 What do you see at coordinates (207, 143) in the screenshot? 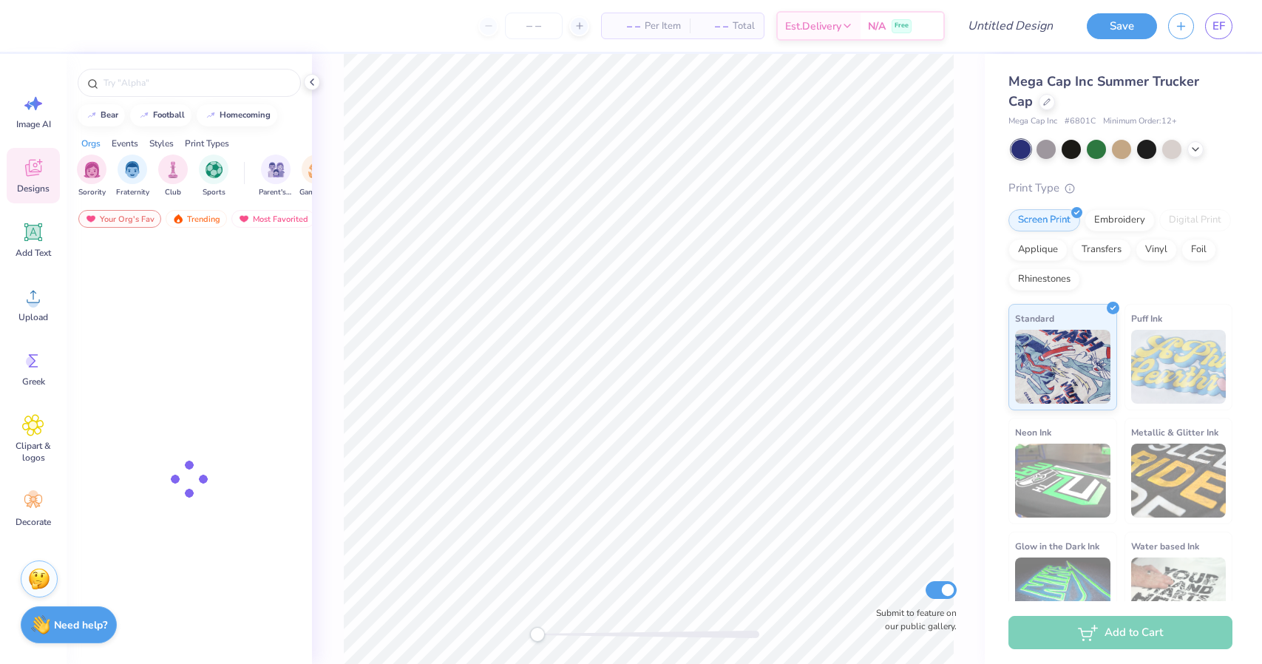
I see `div: Print Types` at bounding box center [207, 143].